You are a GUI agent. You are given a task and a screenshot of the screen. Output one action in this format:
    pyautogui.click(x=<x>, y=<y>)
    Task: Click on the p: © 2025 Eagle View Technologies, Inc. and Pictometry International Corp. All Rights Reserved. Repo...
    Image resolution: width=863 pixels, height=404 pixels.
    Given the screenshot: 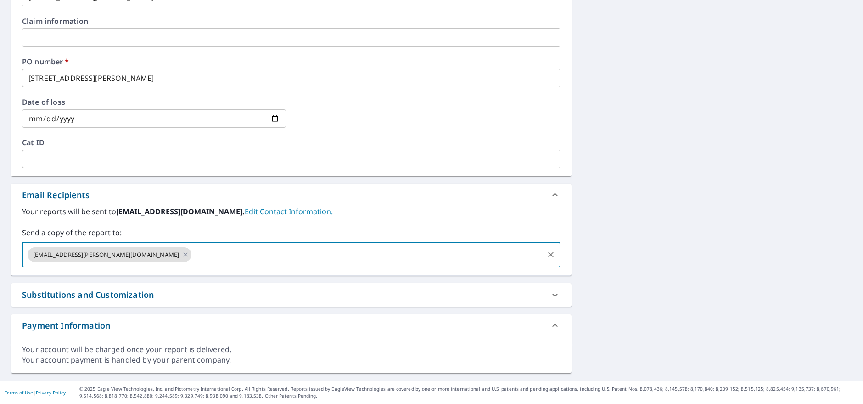 What is the action you would take?
    pyautogui.click(x=469, y=392)
    